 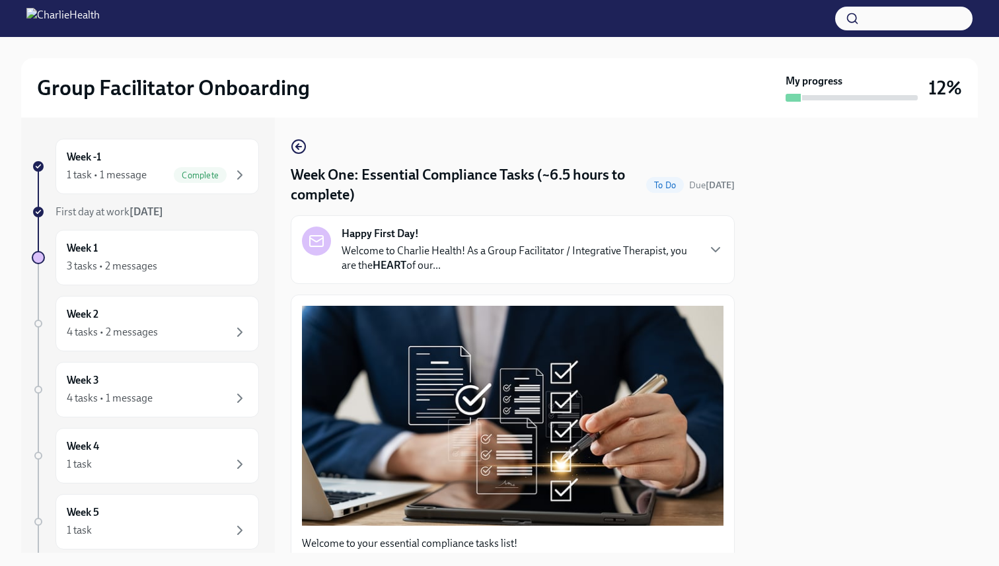 What do you see at coordinates (380, 234) in the screenshot?
I see `strong: Happy First Day!` at bounding box center [380, 234].